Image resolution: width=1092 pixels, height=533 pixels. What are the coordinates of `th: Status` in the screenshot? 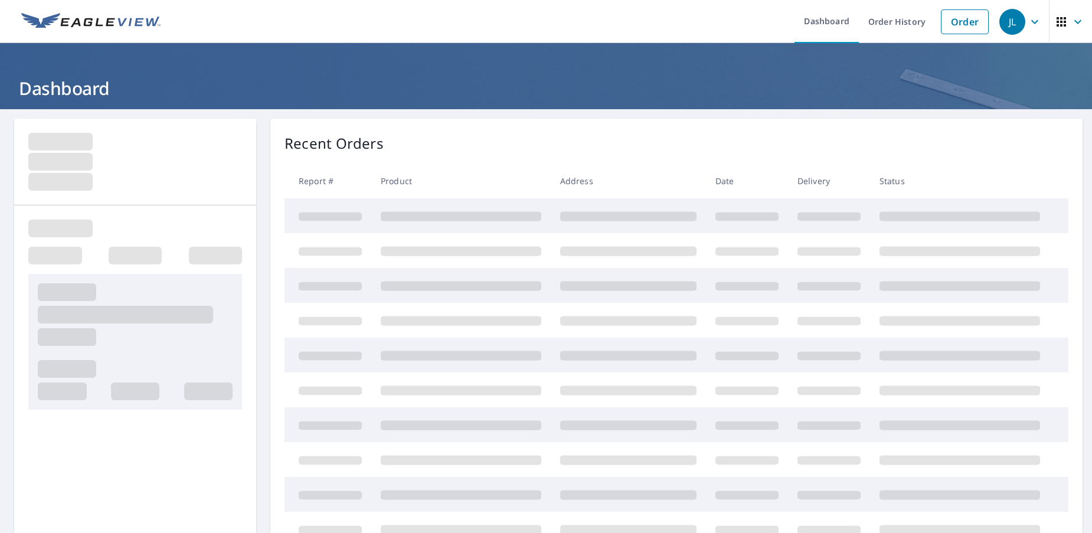 It's located at (960, 181).